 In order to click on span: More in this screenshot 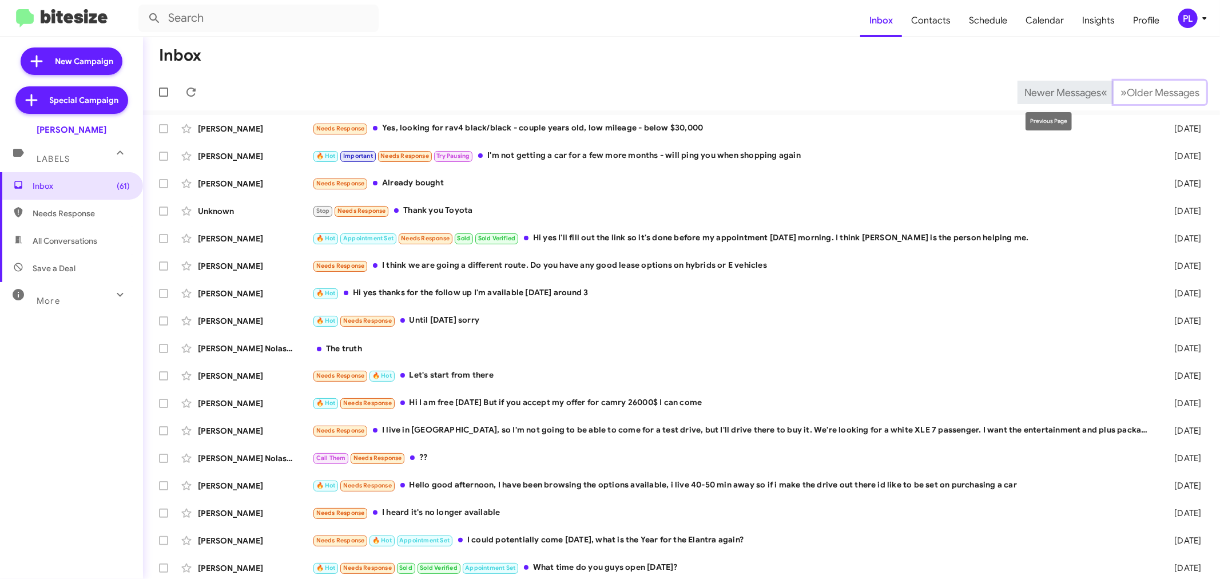, I will do `click(48, 301)`.